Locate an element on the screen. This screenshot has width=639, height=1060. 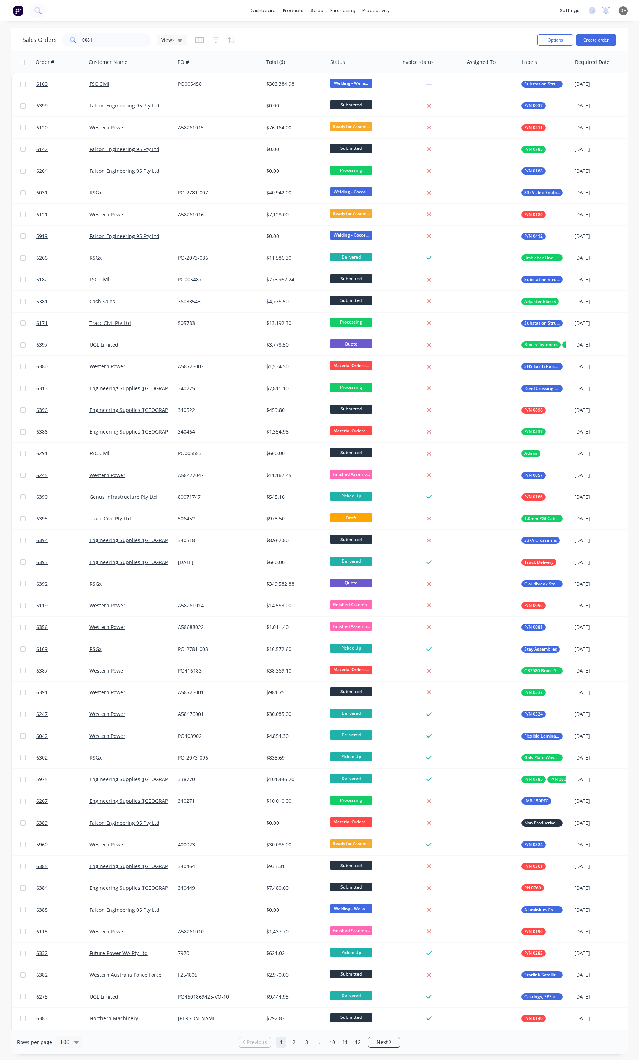
a: Tracc Civil Pty Ltd is located at coordinates (110, 518).